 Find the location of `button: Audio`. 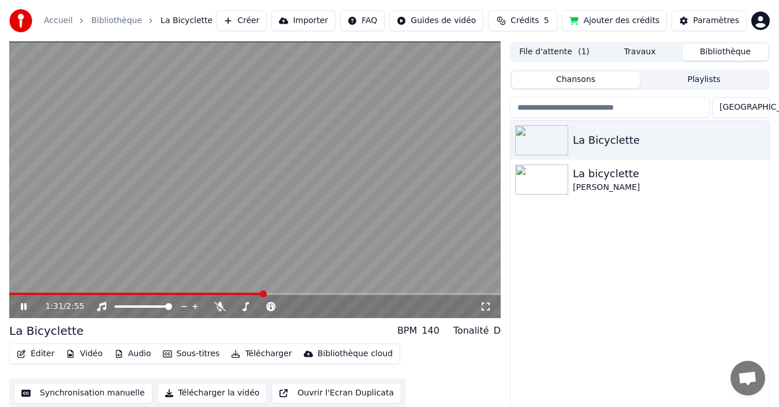

button: Audio is located at coordinates (133, 354).